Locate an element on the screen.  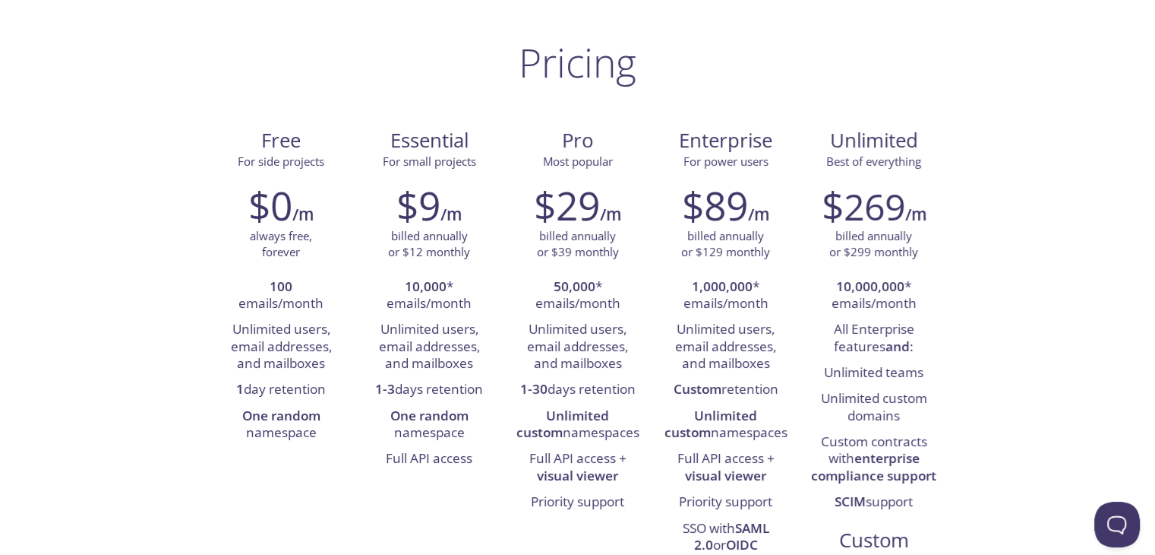
li: Unlimited custom domains is located at coordinates (874, 407).